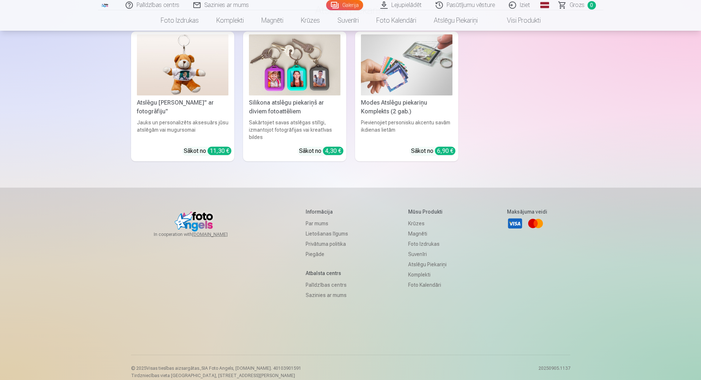  Describe the element at coordinates (219, 151) in the screenshot. I see `div: 11,30 €` at that location.